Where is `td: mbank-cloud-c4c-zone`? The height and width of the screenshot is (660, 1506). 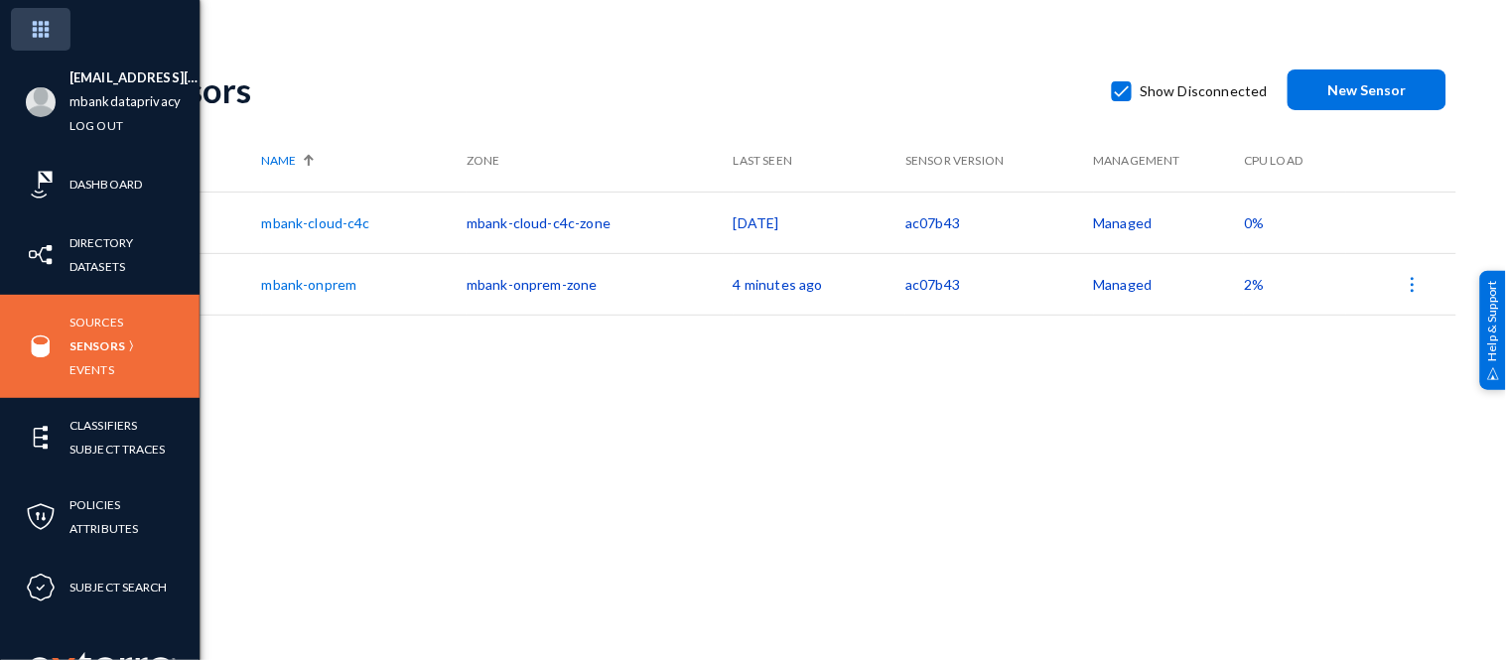
td: mbank-cloud-c4c-zone is located at coordinates (600, 222).